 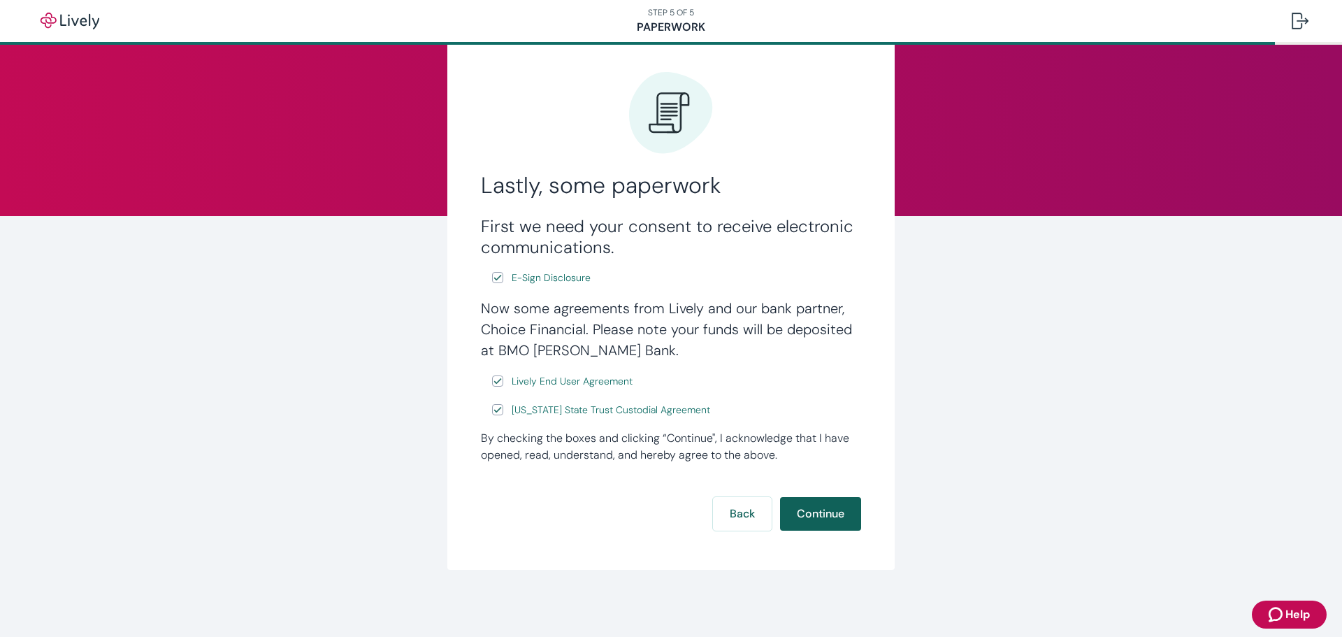 What do you see at coordinates (671, 329) in the screenshot?
I see `h4: Now some agreements from Lively and our bank partner, Choice Financial. Please note your funds wi...` at bounding box center [671, 329].